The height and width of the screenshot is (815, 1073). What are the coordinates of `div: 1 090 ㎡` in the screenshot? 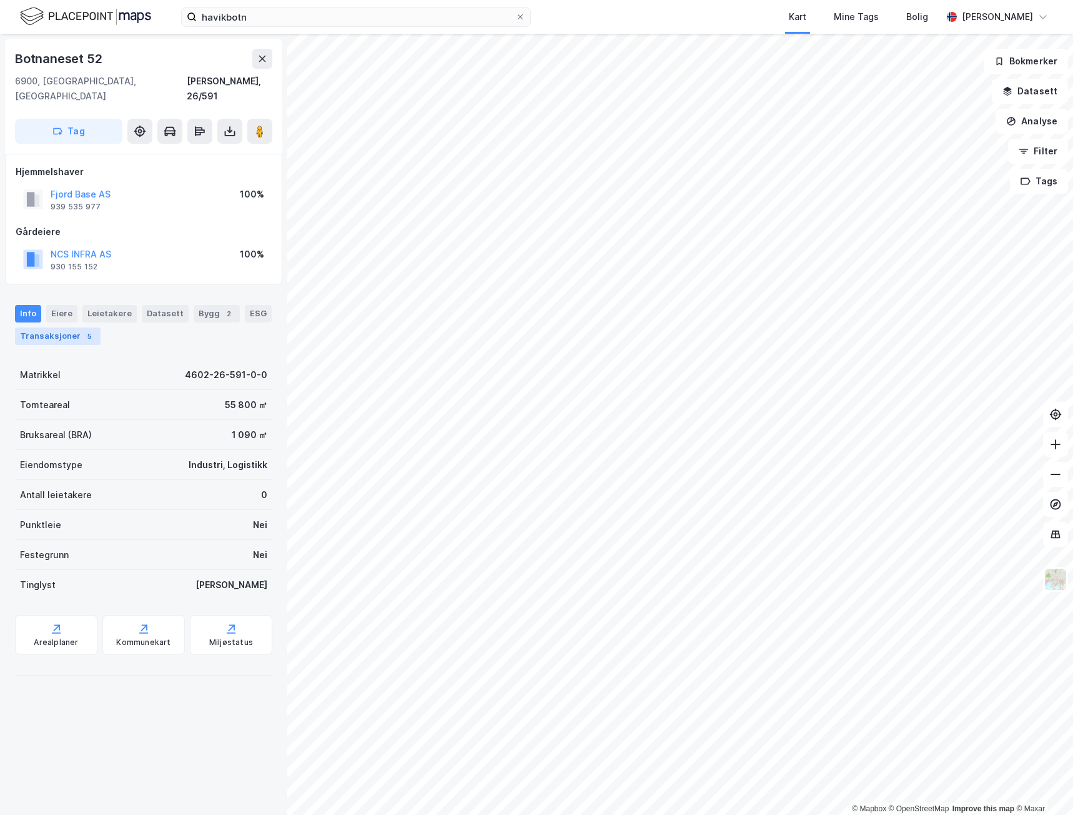 It's located at (249, 435).